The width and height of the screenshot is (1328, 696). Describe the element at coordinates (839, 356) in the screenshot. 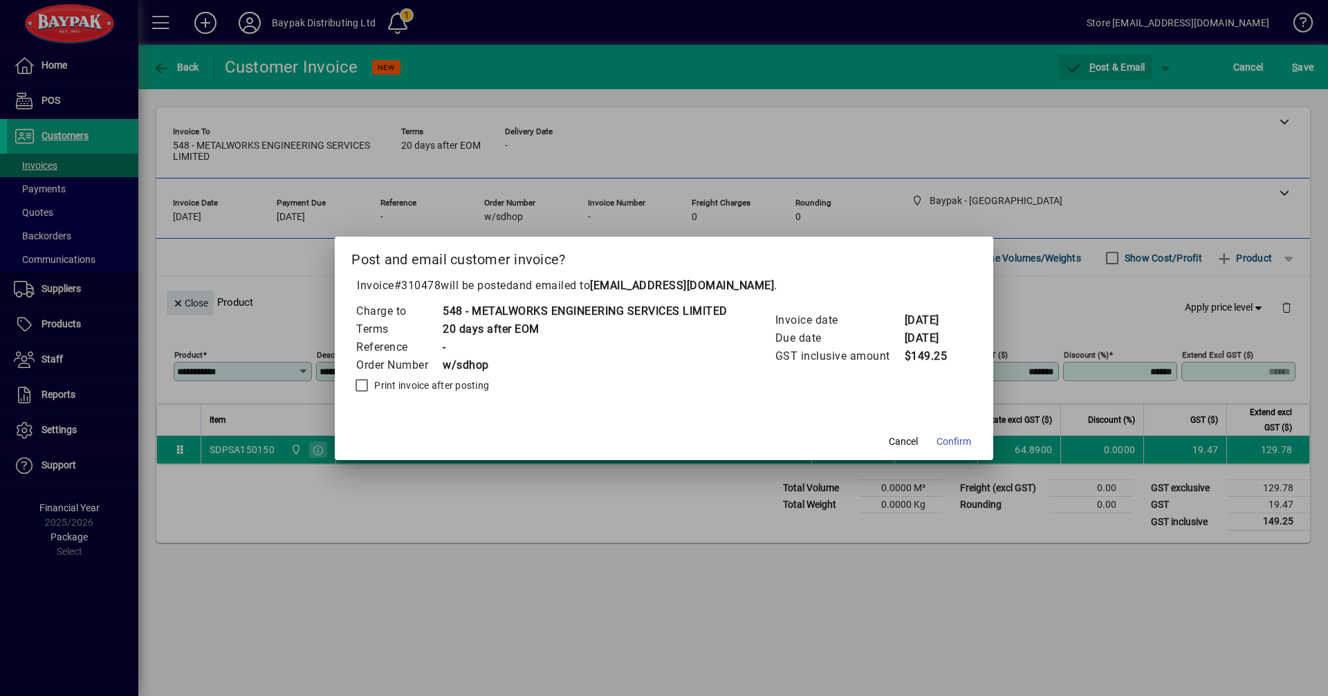

I see `td: GST inclusive amount` at that location.